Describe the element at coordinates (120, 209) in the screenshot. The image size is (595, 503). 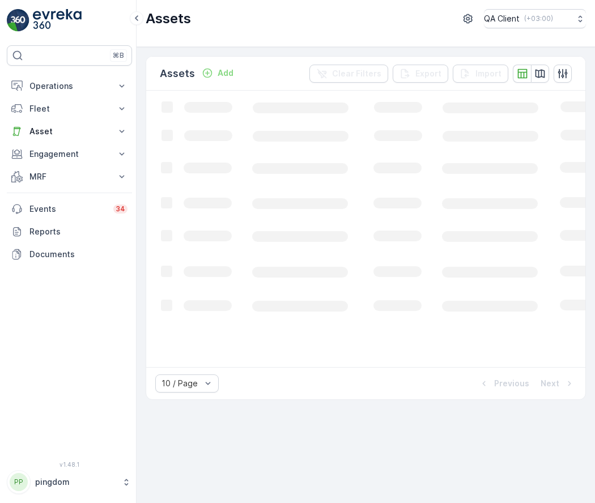
I see `p: 34` at that location.